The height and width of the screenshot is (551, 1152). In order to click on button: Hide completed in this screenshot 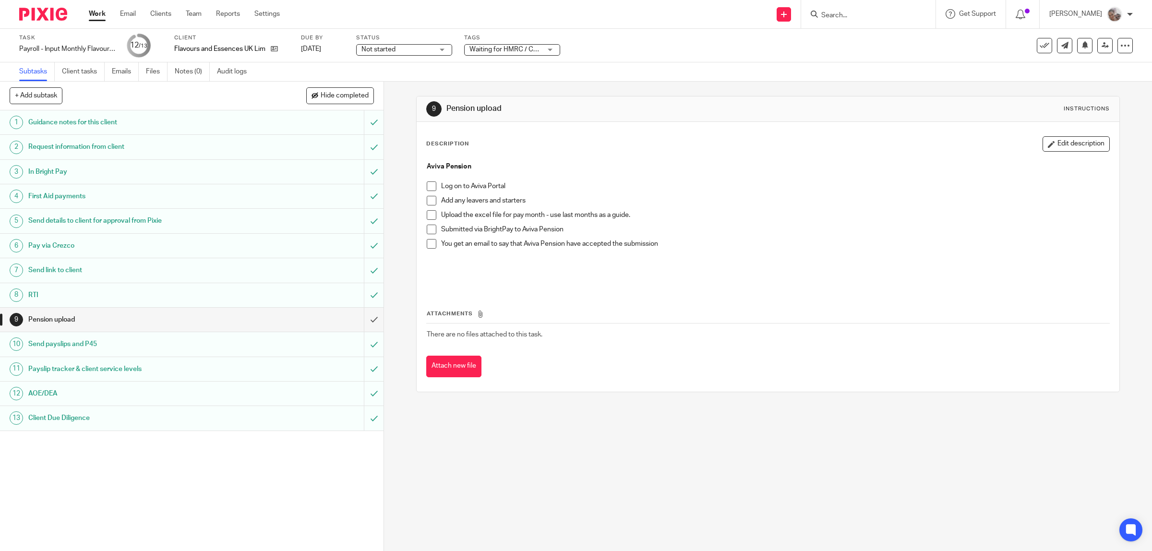, I will do `click(340, 96)`.